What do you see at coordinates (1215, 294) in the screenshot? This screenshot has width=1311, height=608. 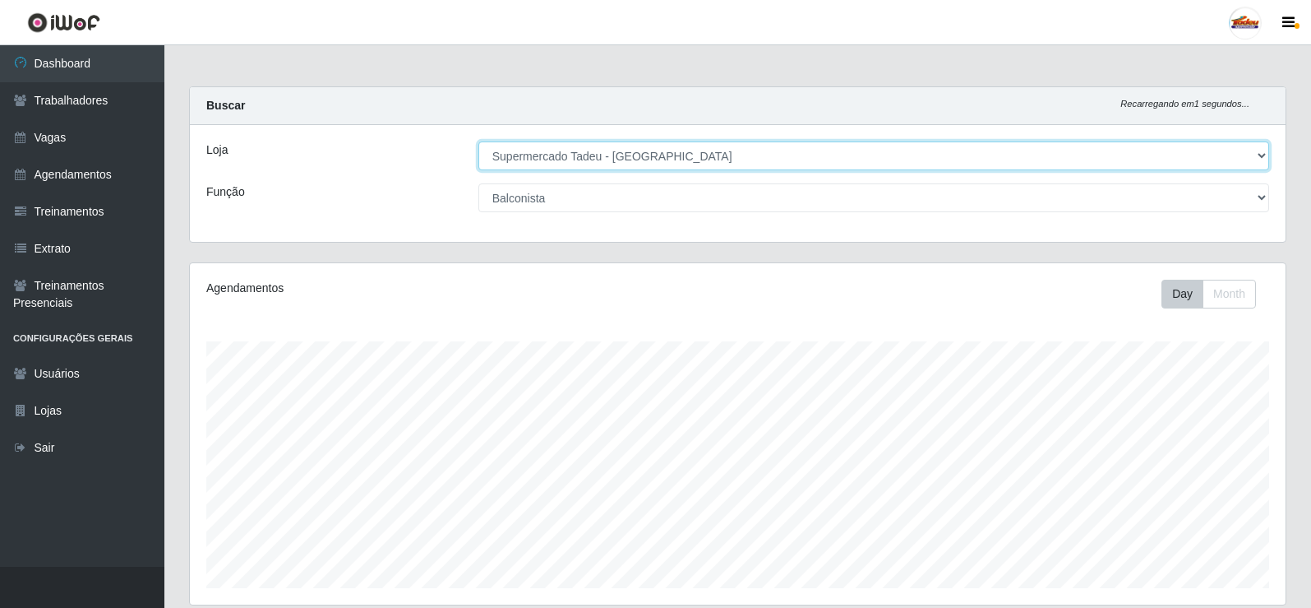 I see `div: Toolbar with button groups` at bounding box center [1215, 294].